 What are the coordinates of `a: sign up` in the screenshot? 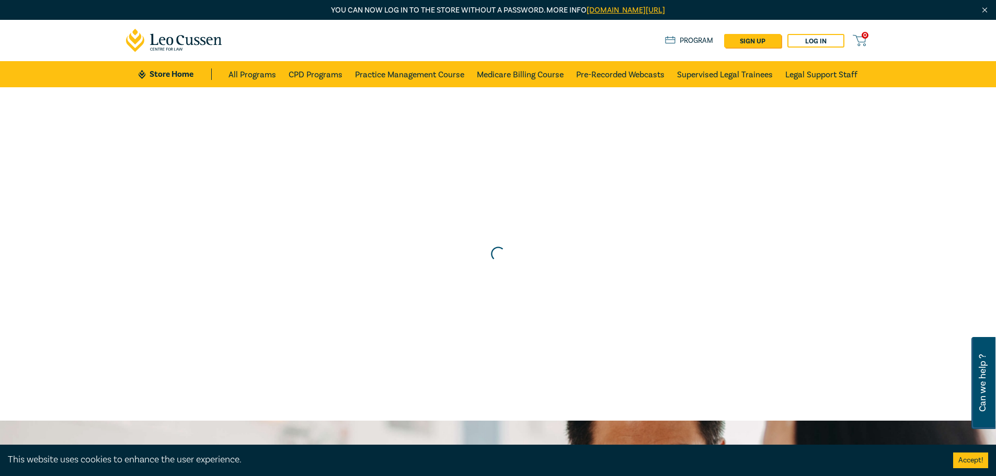 It's located at (752, 41).